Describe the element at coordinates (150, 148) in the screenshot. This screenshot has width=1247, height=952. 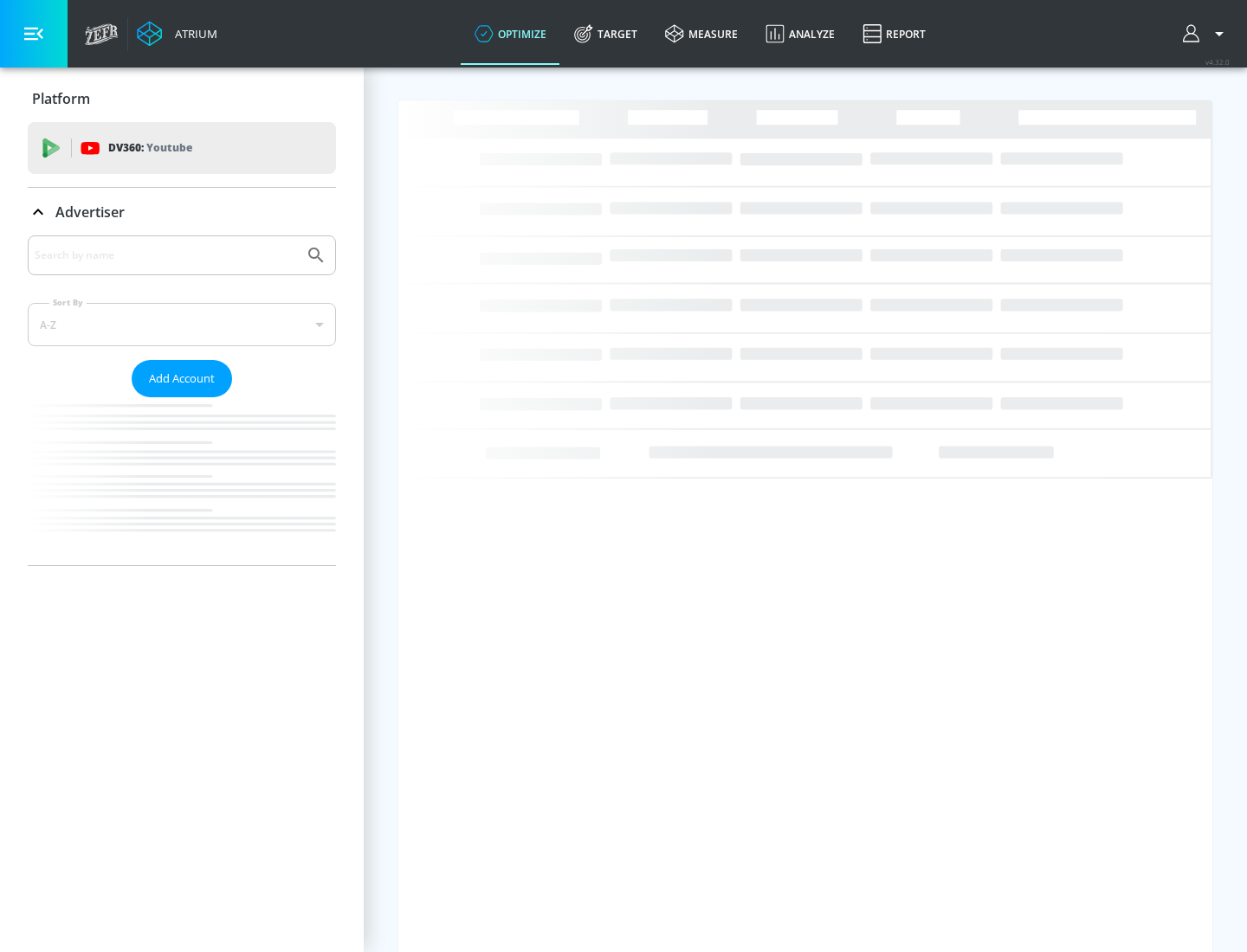
I see `p: DV360:` at that location.